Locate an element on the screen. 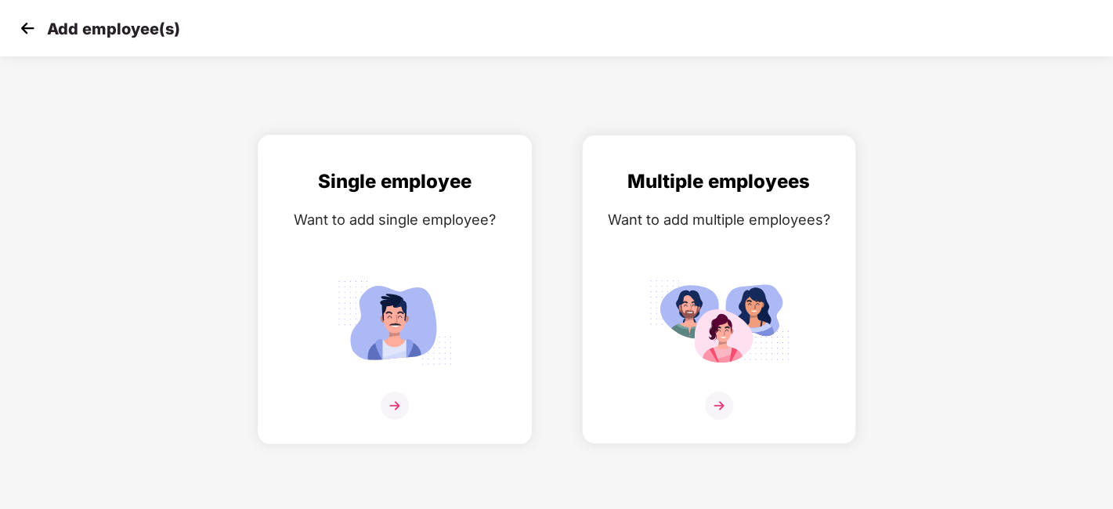  div: Want to add single employee? is located at coordinates (395, 219).